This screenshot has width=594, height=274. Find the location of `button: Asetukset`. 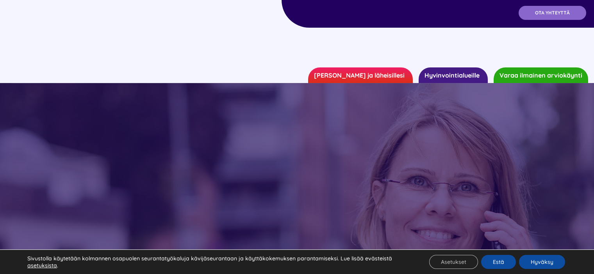

button: Asetukset is located at coordinates (453, 262).